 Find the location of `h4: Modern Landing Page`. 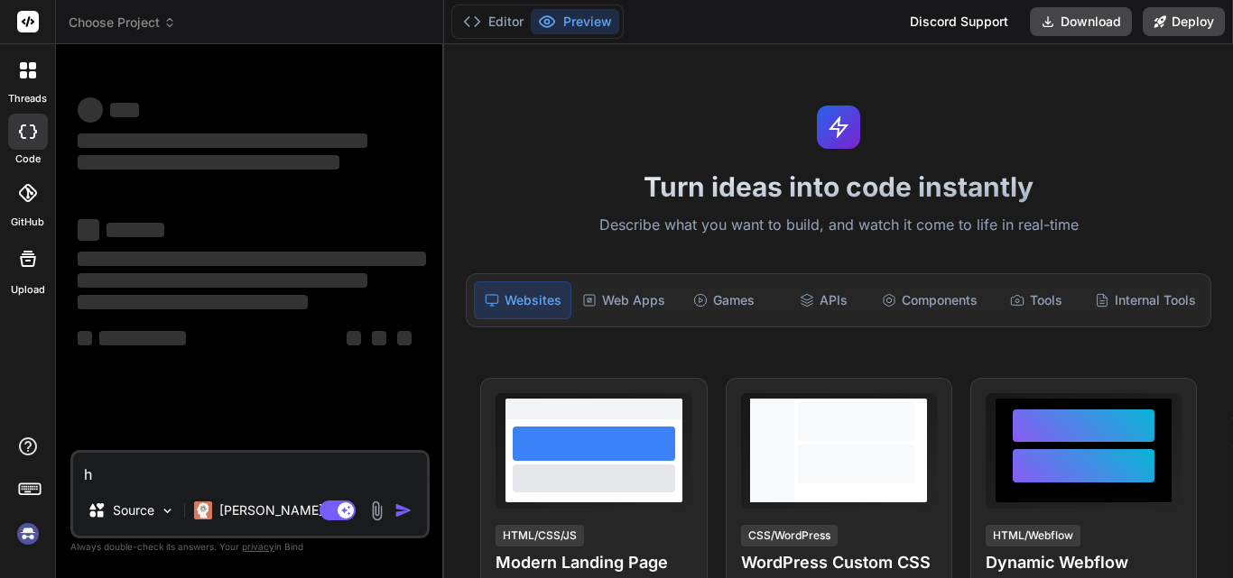

h4: Modern Landing Page is located at coordinates (593, 563).